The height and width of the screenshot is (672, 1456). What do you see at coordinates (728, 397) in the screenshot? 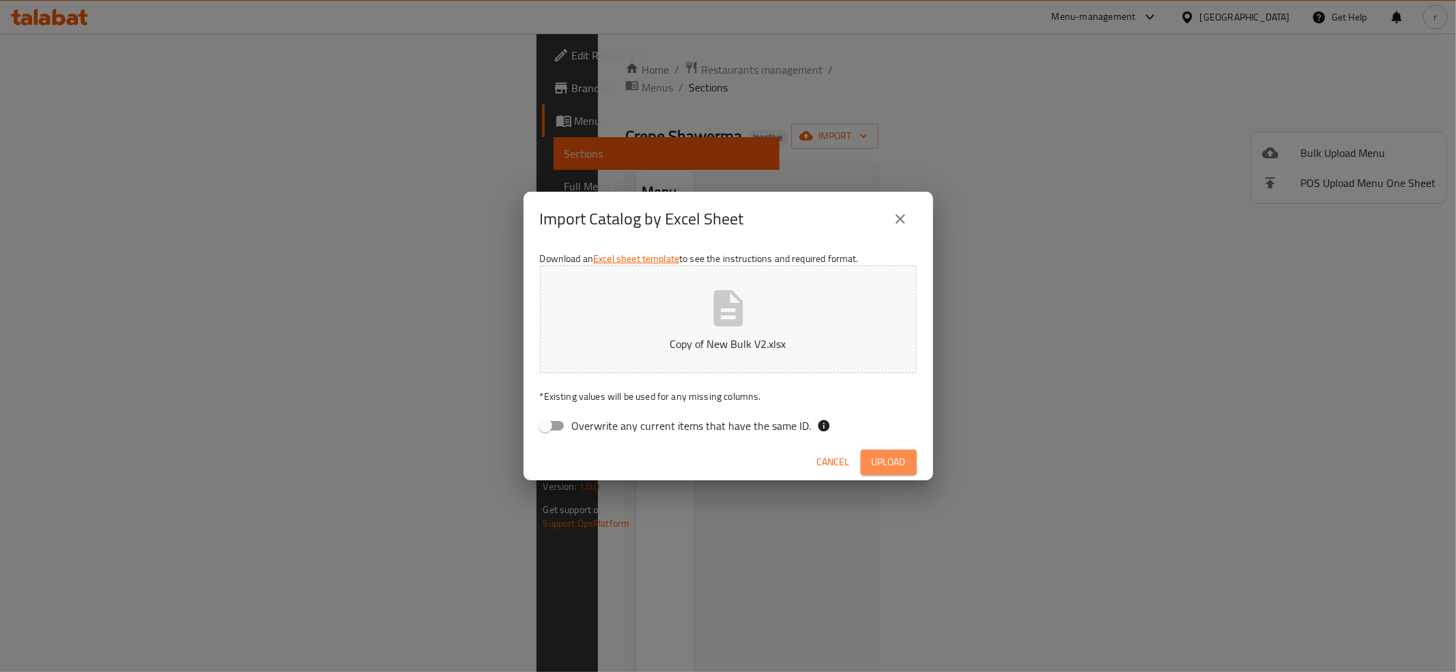
I see `p: Existing values will be used for any missing columns.` at bounding box center [728, 397].